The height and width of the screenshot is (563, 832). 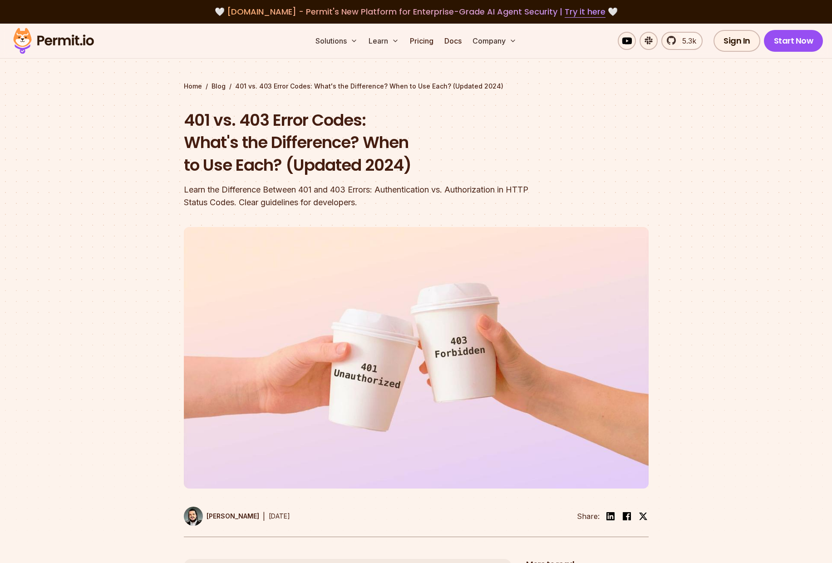 What do you see at coordinates (682, 41) in the screenshot?
I see `a: 5.3k` at bounding box center [682, 41].